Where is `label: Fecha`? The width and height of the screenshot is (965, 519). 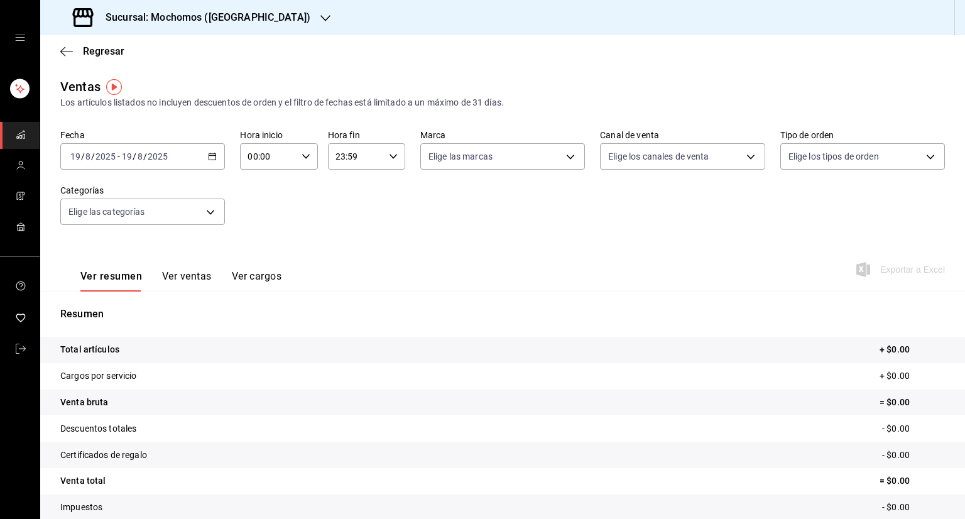
label: Fecha is located at coordinates (143, 135).